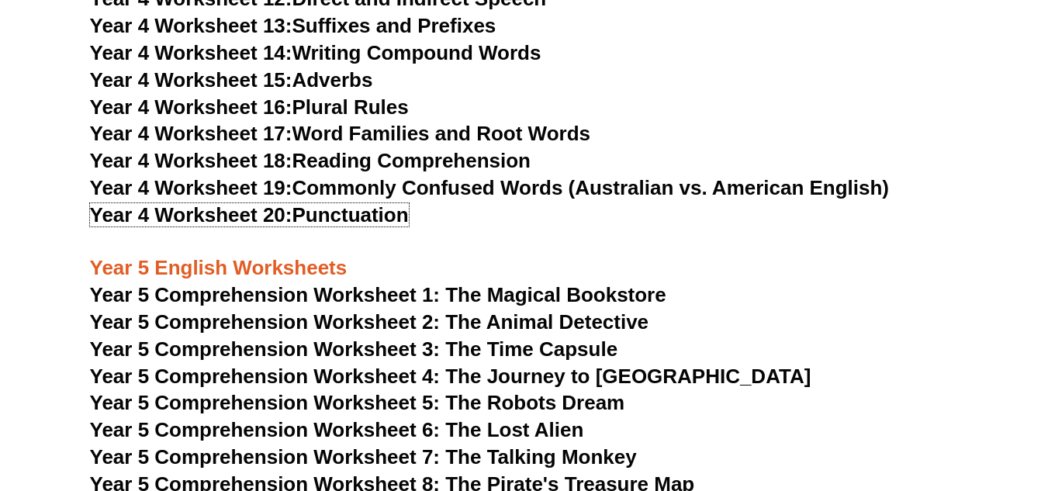 Image resolution: width=1048 pixels, height=491 pixels. Describe the element at coordinates (191, 133) in the screenshot. I see `span: Year 4 Worksheet 17:` at that location.